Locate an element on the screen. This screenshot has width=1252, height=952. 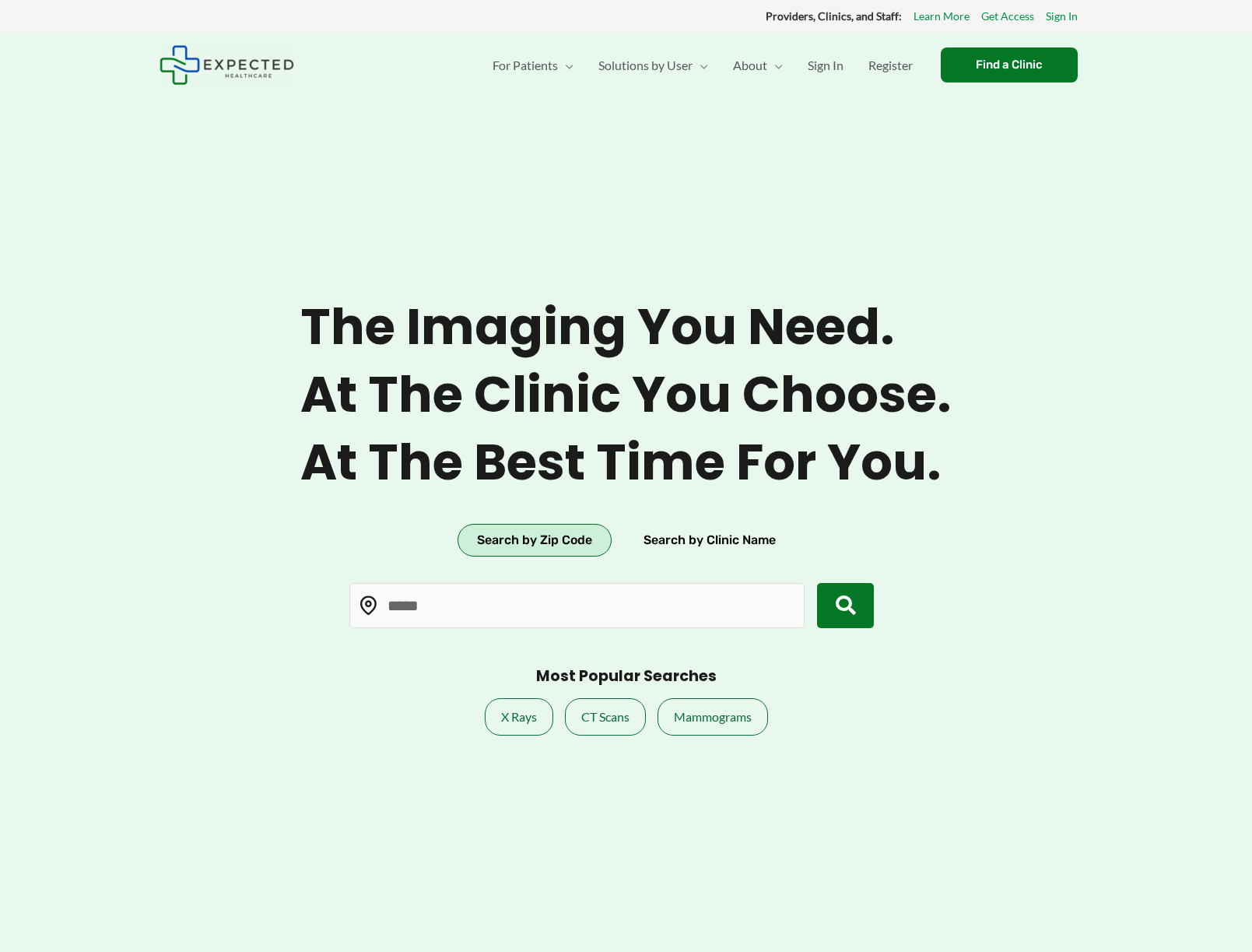
a: Find a Clinic is located at coordinates (1010, 65).